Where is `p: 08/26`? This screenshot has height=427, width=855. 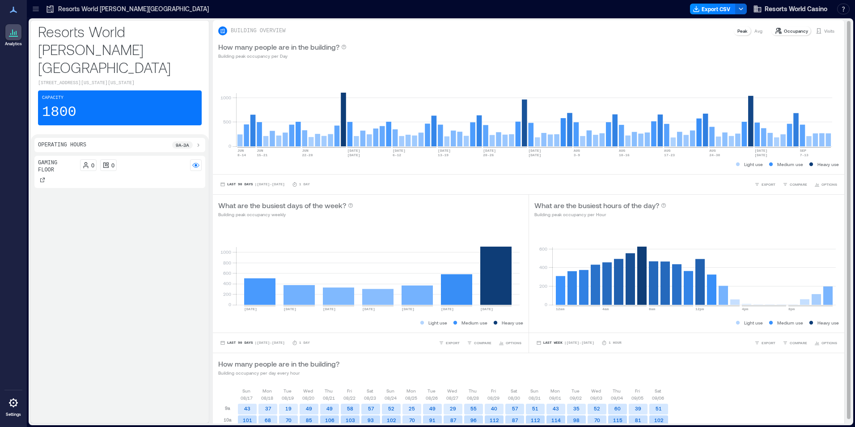
p: 08/26 is located at coordinates (432, 398).